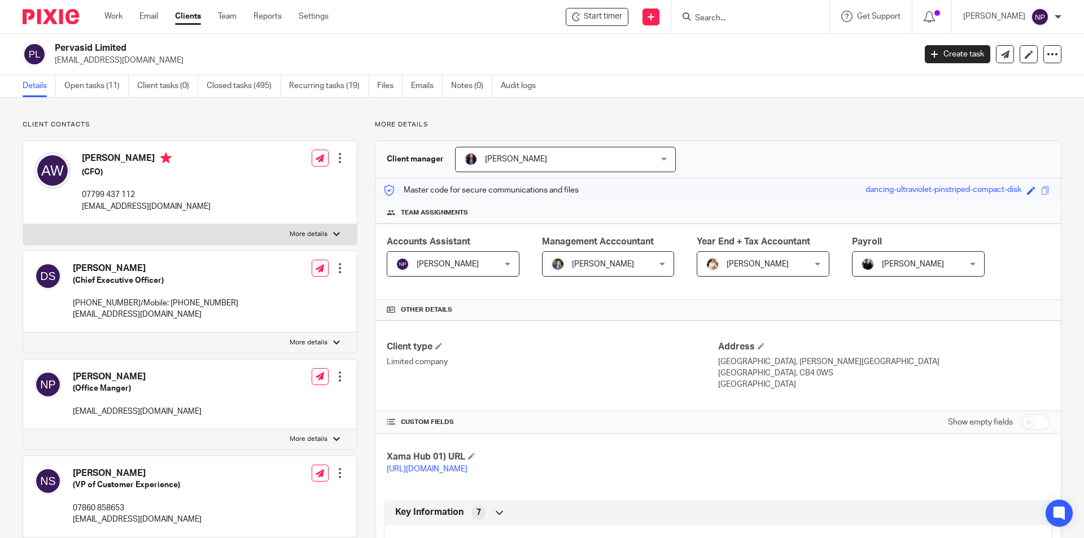 The height and width of the screenshot is (538, 1084). What do you see at coordinates (268, 16) in the screenshot?
I see `a: Reports` at bounding box center [268, 16].